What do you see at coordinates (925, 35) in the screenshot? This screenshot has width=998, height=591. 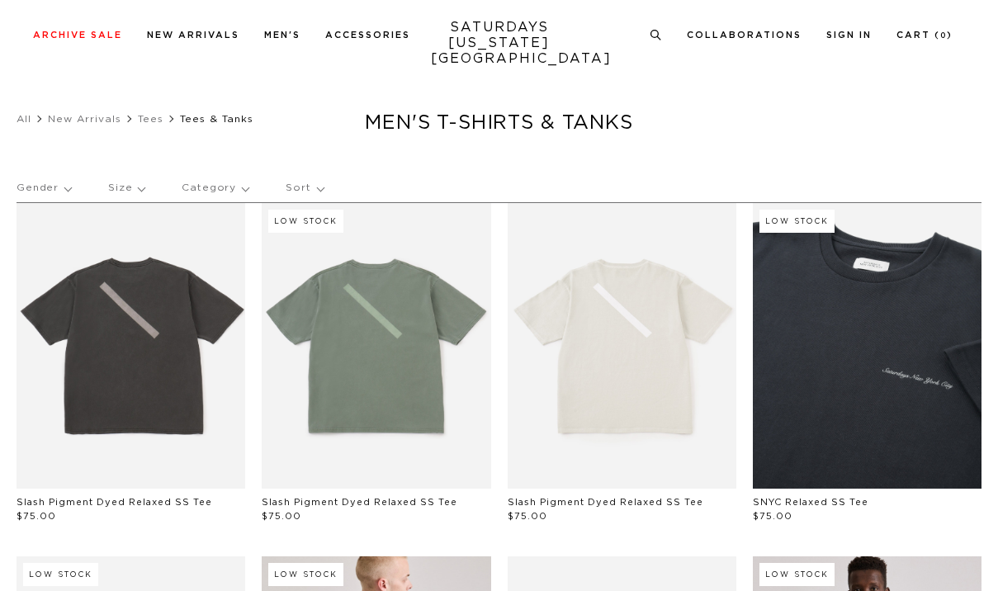 I see `a: Cart (0)` at bounding box center [925, 35].